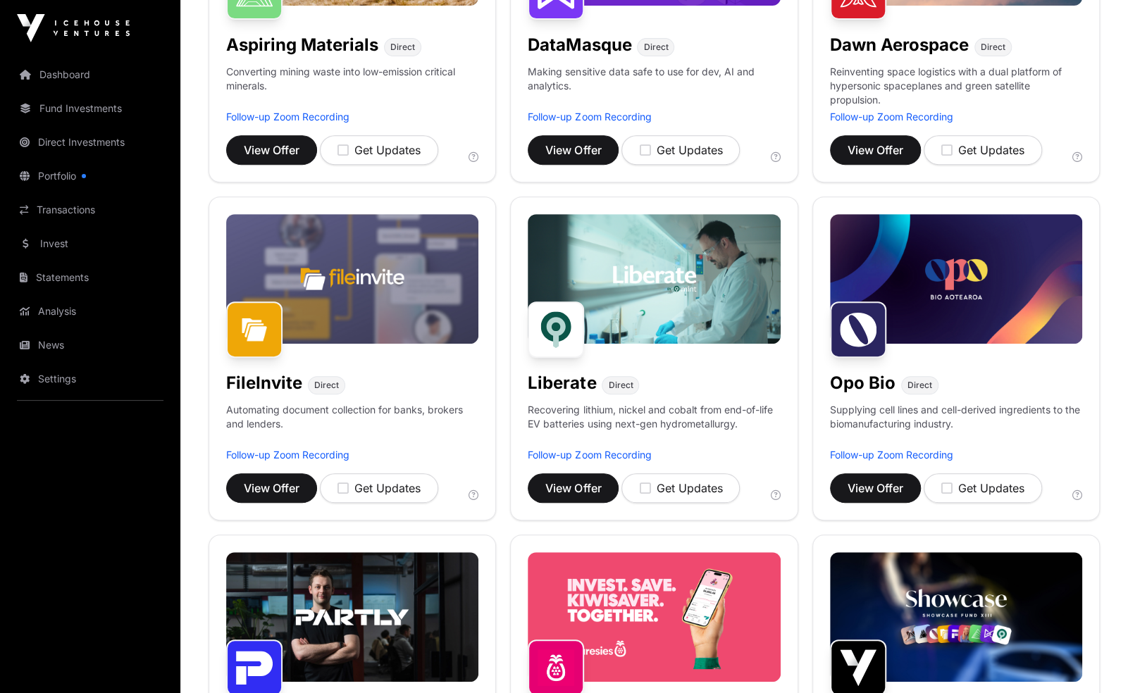  I want to click on img: File-Invite-Banner.jpg, so click(352, 279).